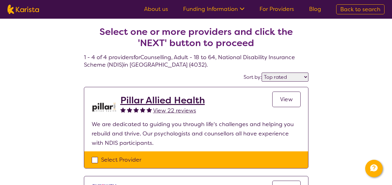 The height and width of the screenshot is (185, 392). I want to click on span: View 22 reviews, so click(175, 111).